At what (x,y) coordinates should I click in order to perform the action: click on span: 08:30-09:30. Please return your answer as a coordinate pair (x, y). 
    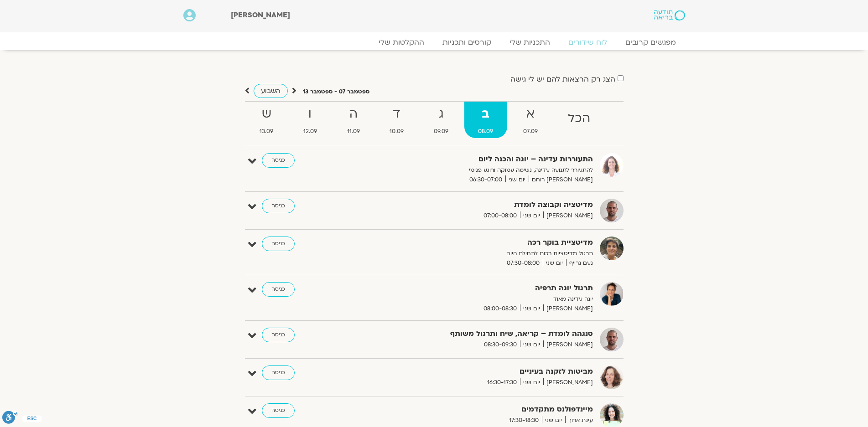
    Looking at the image, I should click on (500, 345).